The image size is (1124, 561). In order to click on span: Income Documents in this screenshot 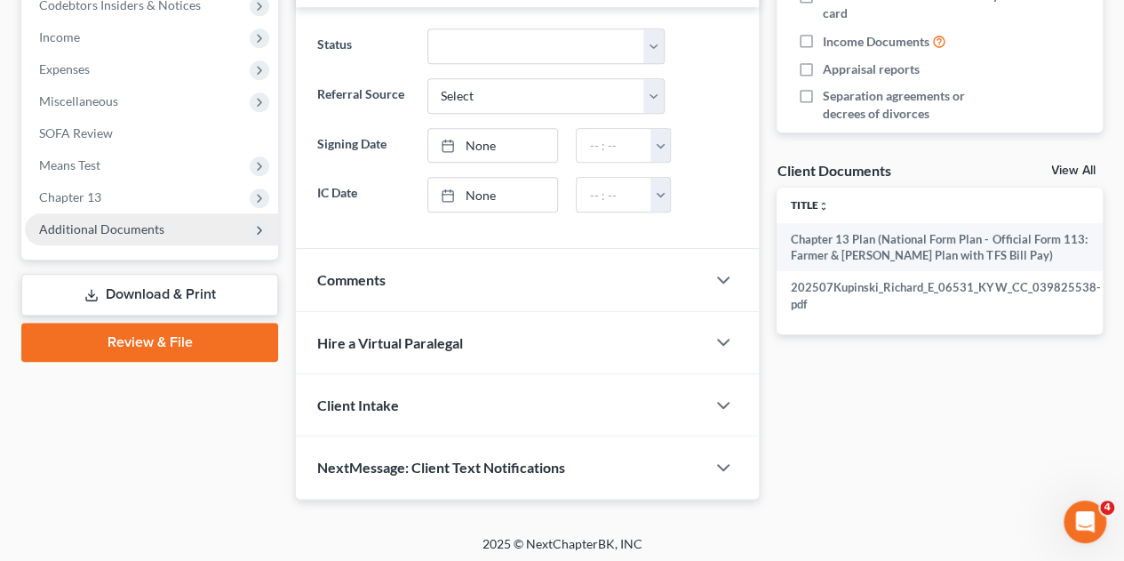, I will do `click(876, 42)`.